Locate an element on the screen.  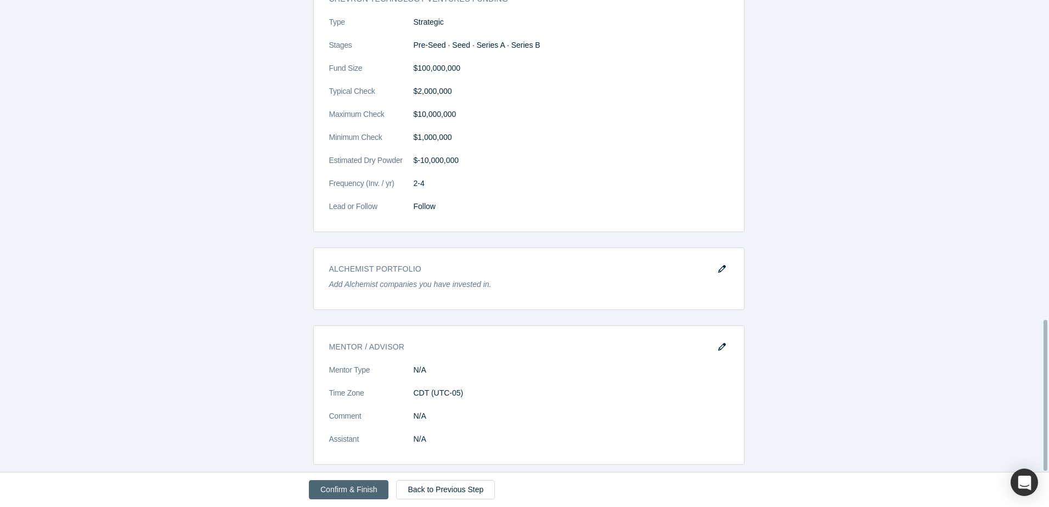
dd: CDT (UTC-05) is located at coordinates (571, 393).